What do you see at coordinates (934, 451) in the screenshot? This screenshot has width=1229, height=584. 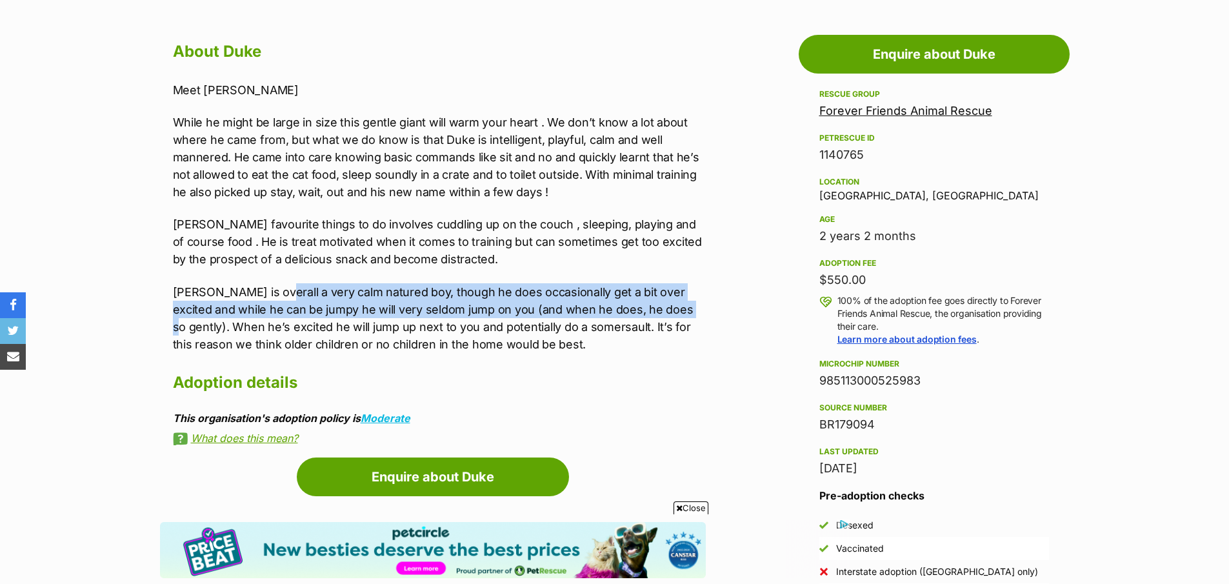 I see `div: Last updated` at bounding box center [934, 451].